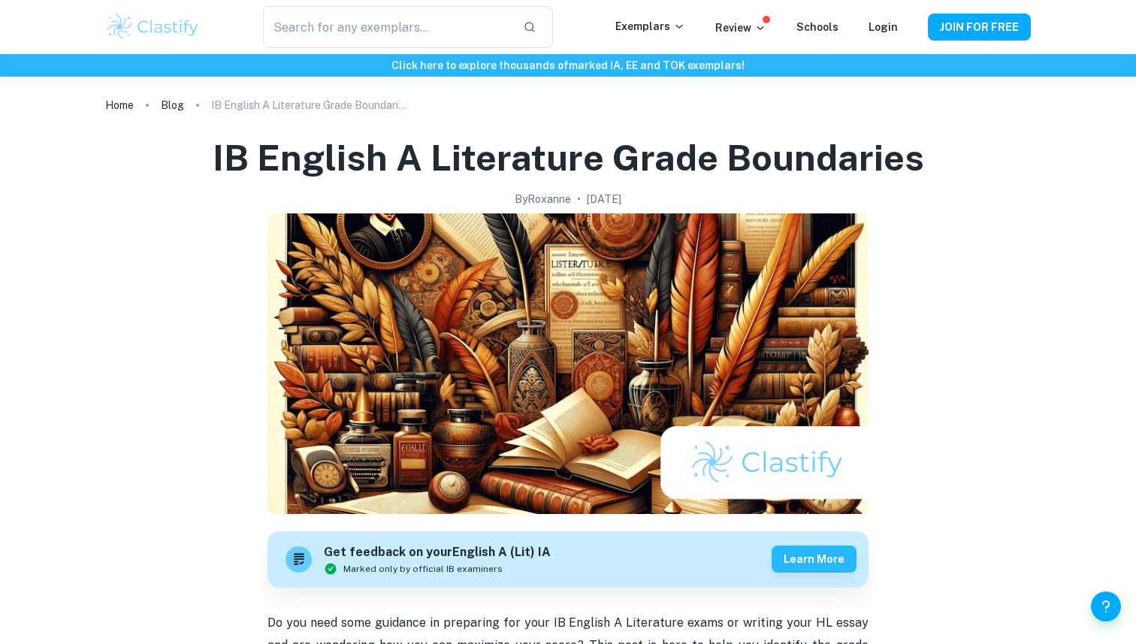 This screenshot has width=1136, height=644. Describe the element at coordinates (568, 65) in the screenshot. I see `h6: Click here to explore thousands of marked IA, EE and TOK exemplars !` at that location.